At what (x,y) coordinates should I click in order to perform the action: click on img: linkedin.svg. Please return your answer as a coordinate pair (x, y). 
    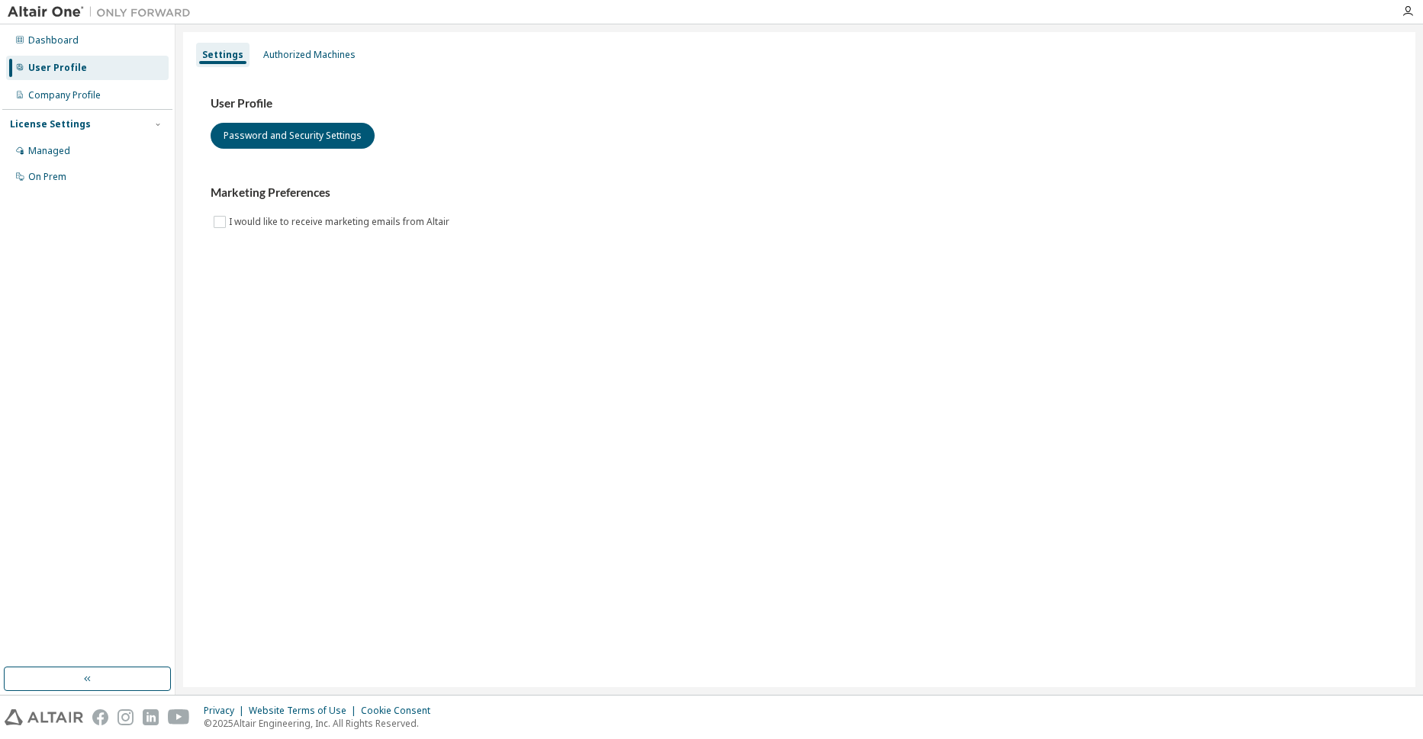
    Looking at the image, I should click on (150, 717).